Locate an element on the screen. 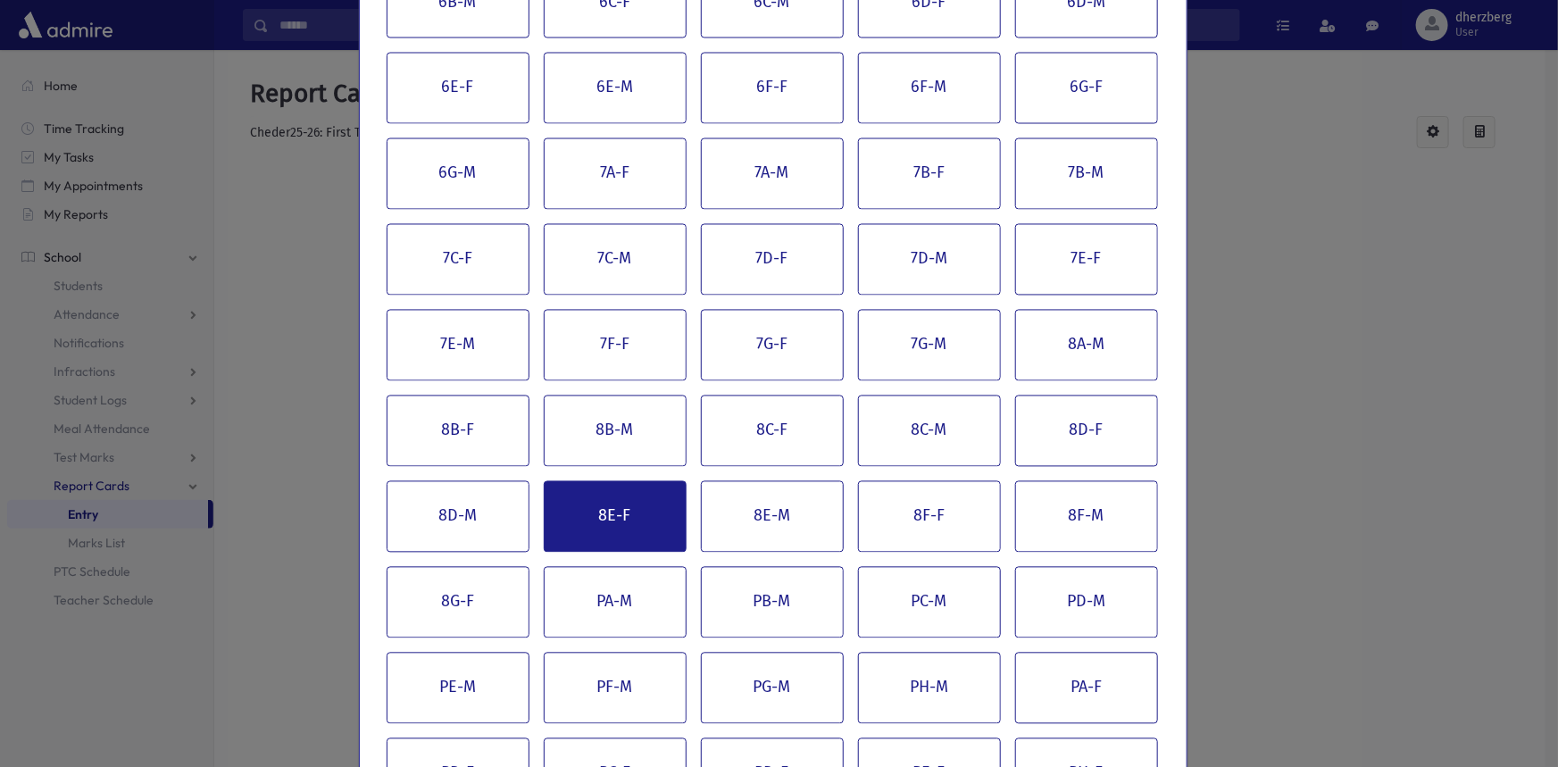 The image size is (1558, 767). button: 6G-F is located at coordinates (1087, 88).